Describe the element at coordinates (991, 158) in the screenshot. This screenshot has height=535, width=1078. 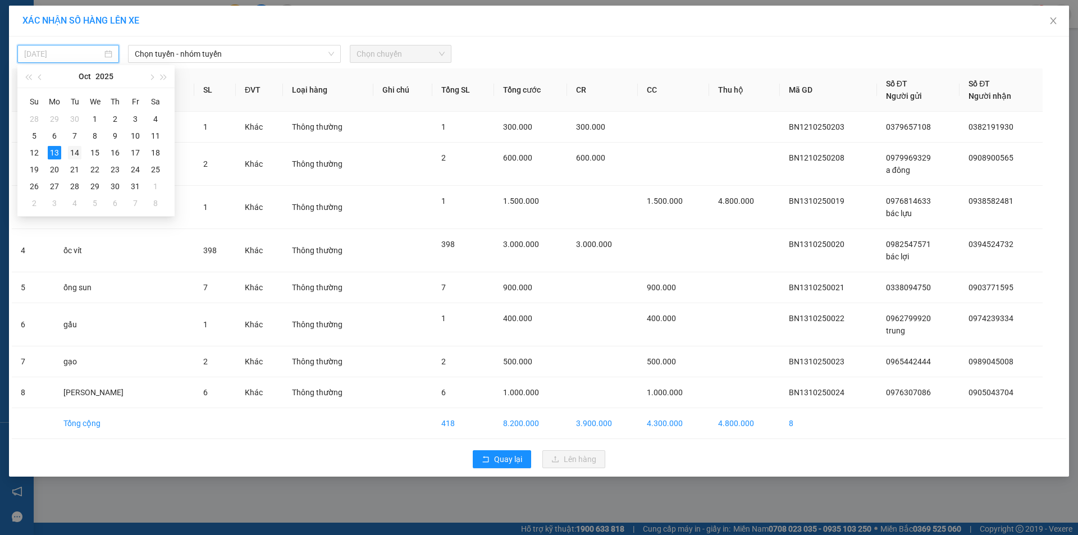
I see `span: 0908900565` at that location.